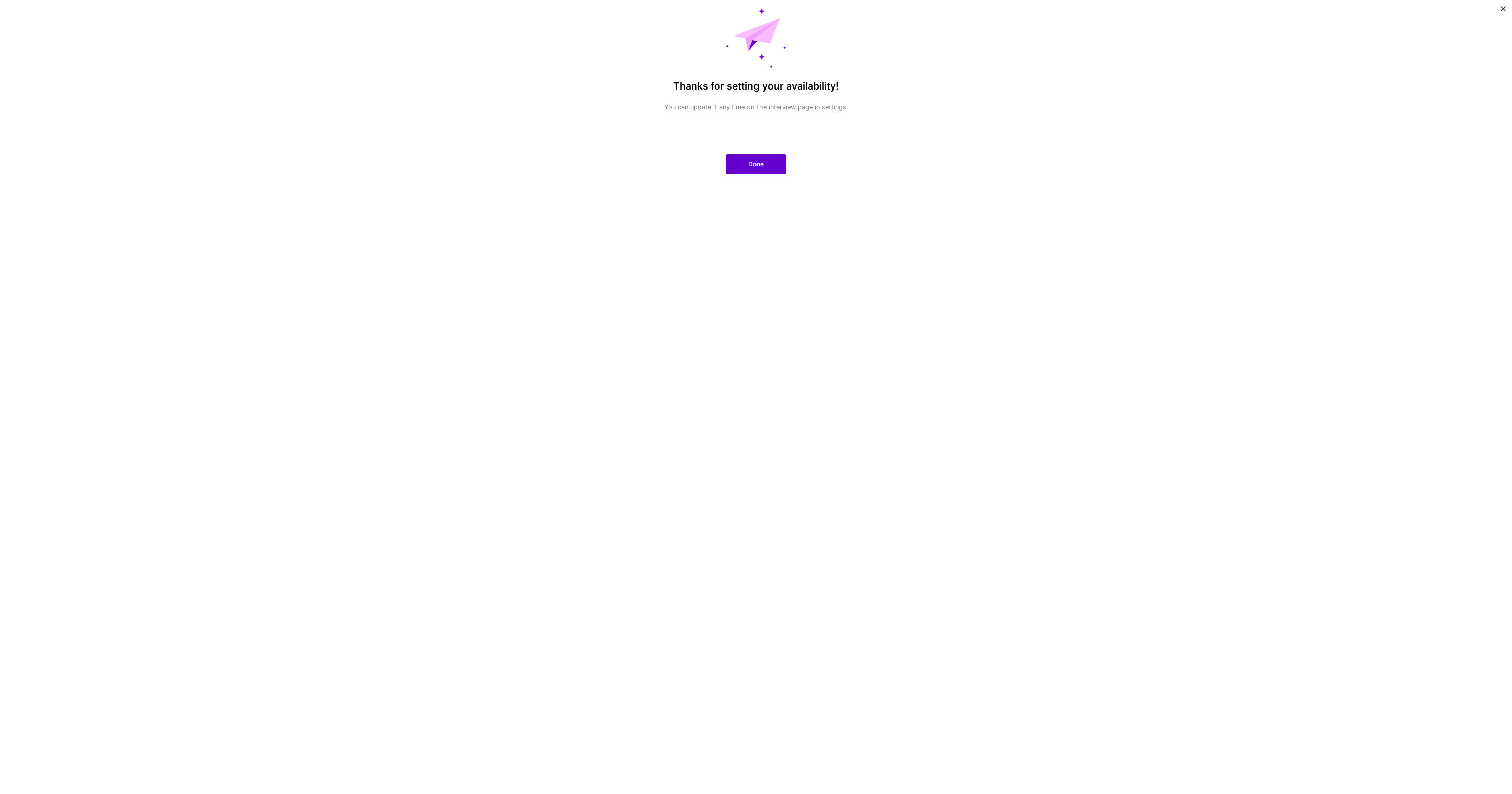  What do you see at coordinates (756, 107) in the screenshot?
I see `p: You can update it any time on the interview page in settings.` at bounding box center [756, 107].